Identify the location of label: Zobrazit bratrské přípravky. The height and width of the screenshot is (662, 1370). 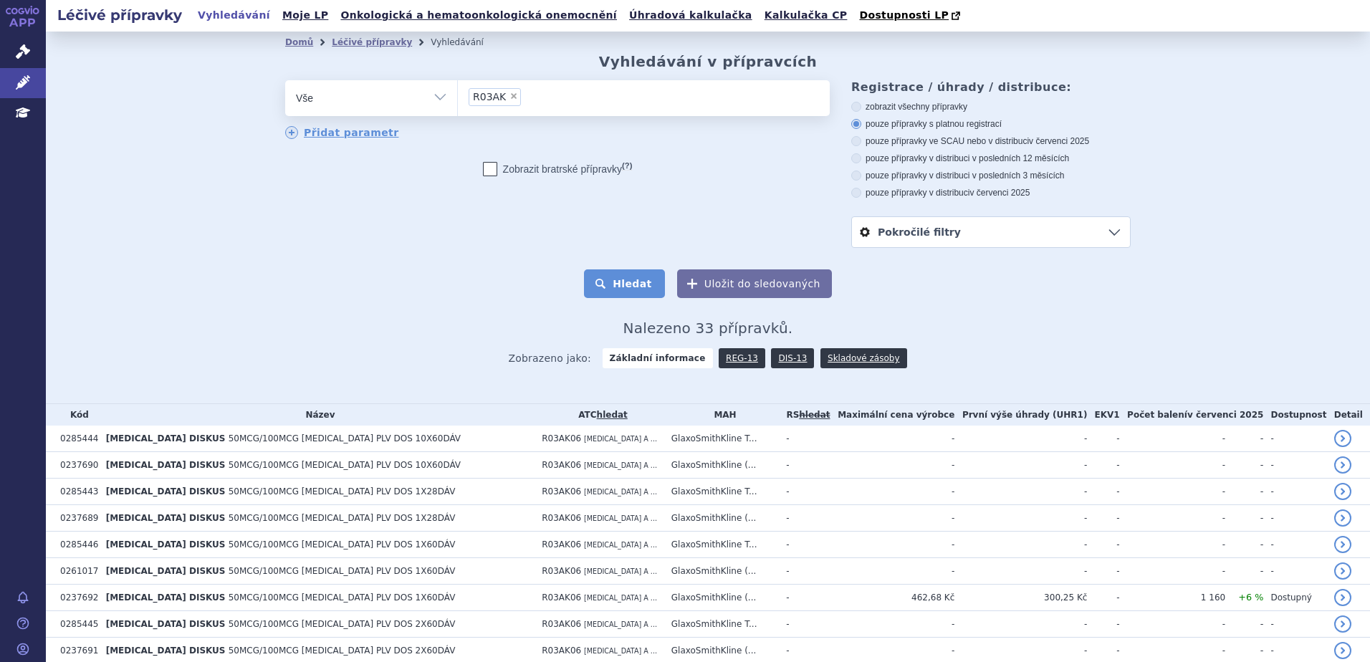
(557, 169).